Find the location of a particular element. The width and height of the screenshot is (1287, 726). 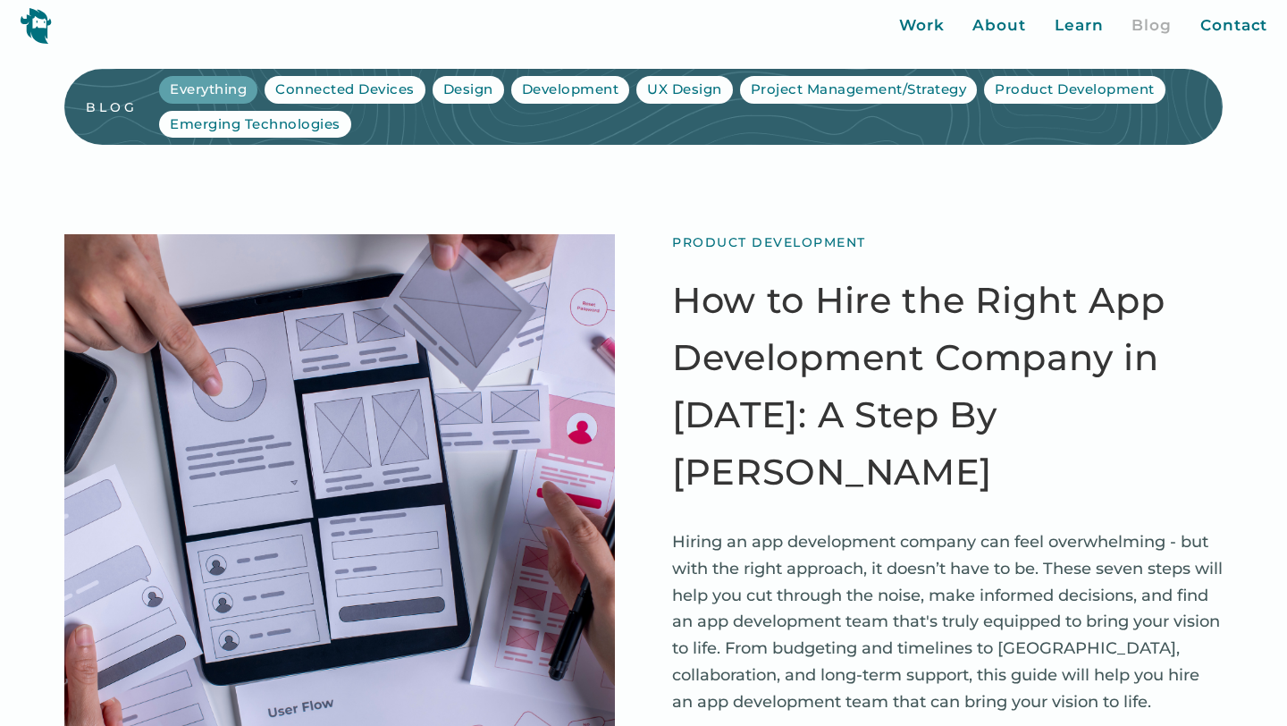

a: UX Design is located at coordinates (685, 89).